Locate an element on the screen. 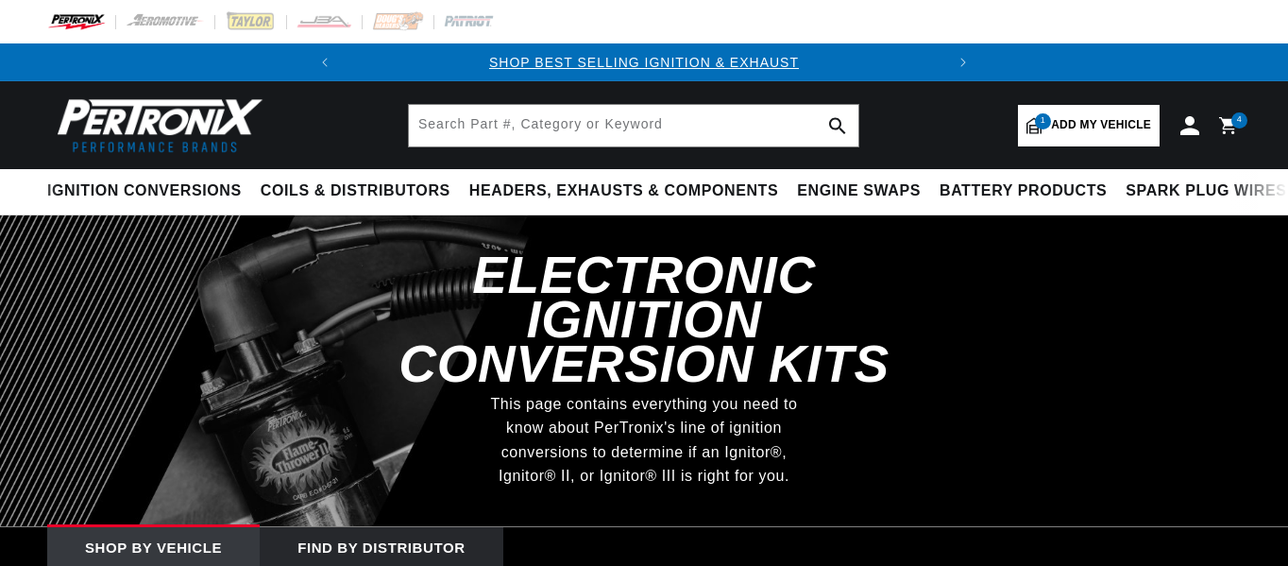 Image resolution: width=1288 pixels, height=566 pixels. summary: Coils & Distributors is located at coordinates (355, 191).